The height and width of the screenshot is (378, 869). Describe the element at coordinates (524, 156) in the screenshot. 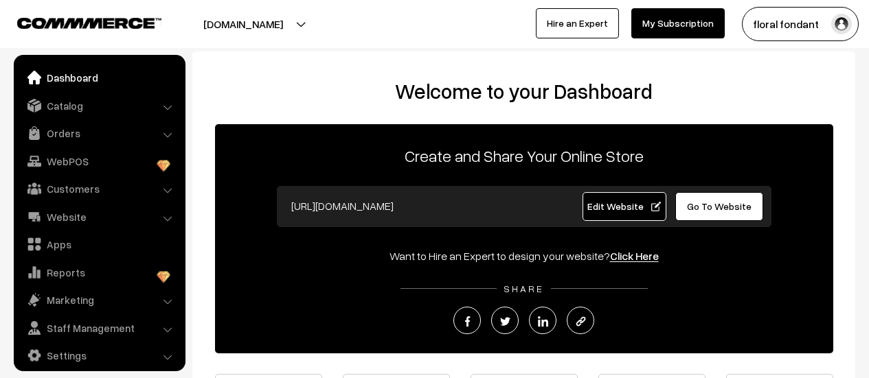

I see `p: Create and Share Your Online Store` at that location.